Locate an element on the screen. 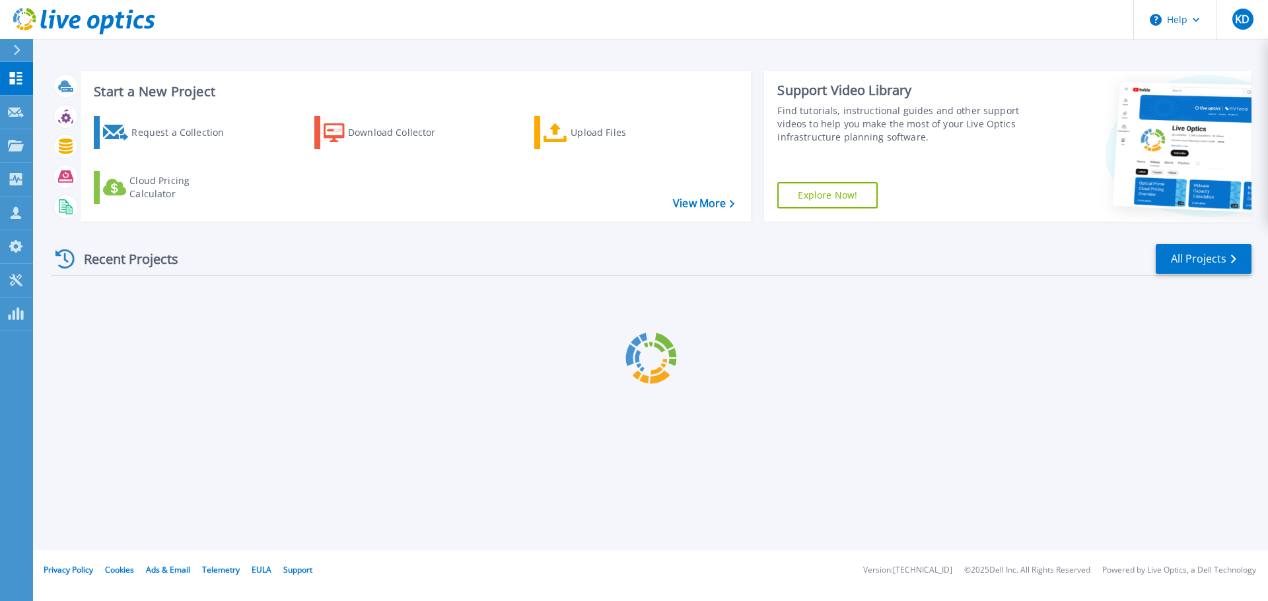 The height and width of the screenshot is (601, 1268). a: Explore Now! is located at coordinates (827, 195).